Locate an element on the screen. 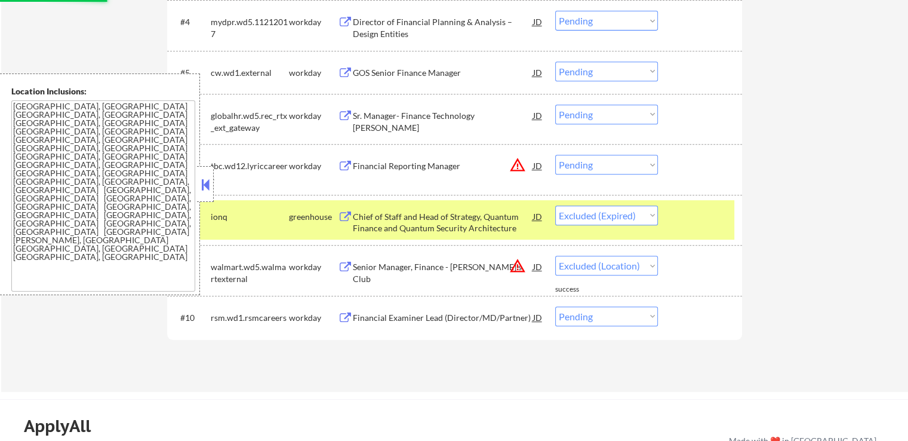  div: #10 is located at coordinates (190, 318).